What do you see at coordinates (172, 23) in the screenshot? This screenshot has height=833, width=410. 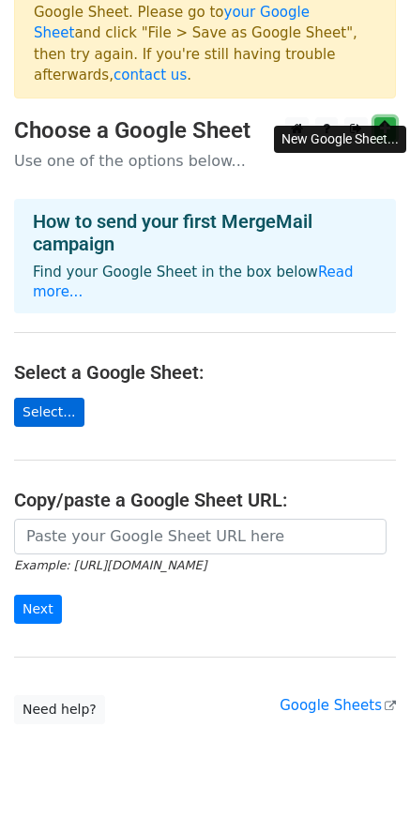 I see `a: your Google Sheet` at bounding box center [172, 23].